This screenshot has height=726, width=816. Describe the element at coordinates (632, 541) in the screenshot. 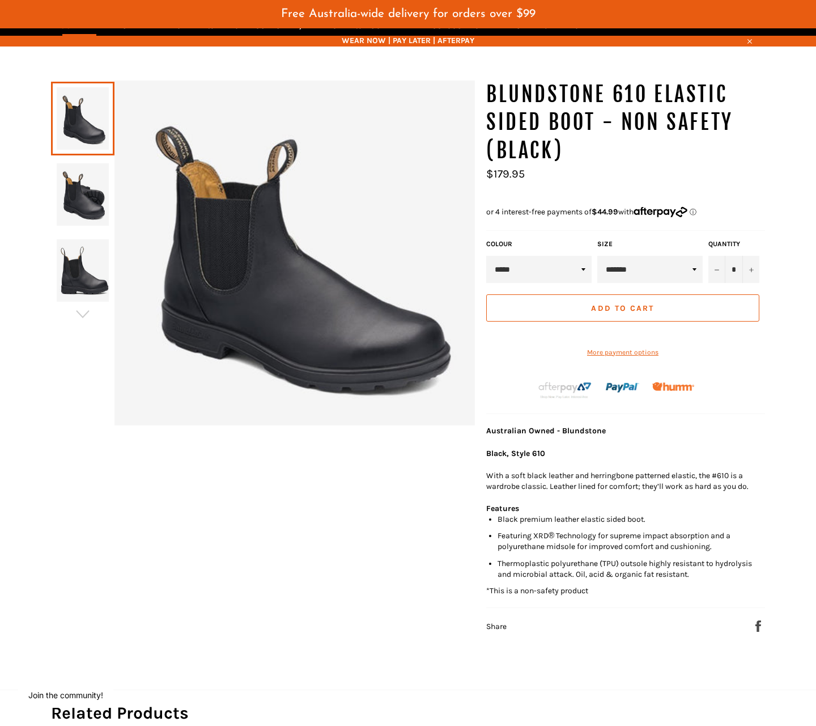

I see `li: Featuring XRD® Technology for supreme impact absorption and a polyurethane midsole for improved c...` at that location.